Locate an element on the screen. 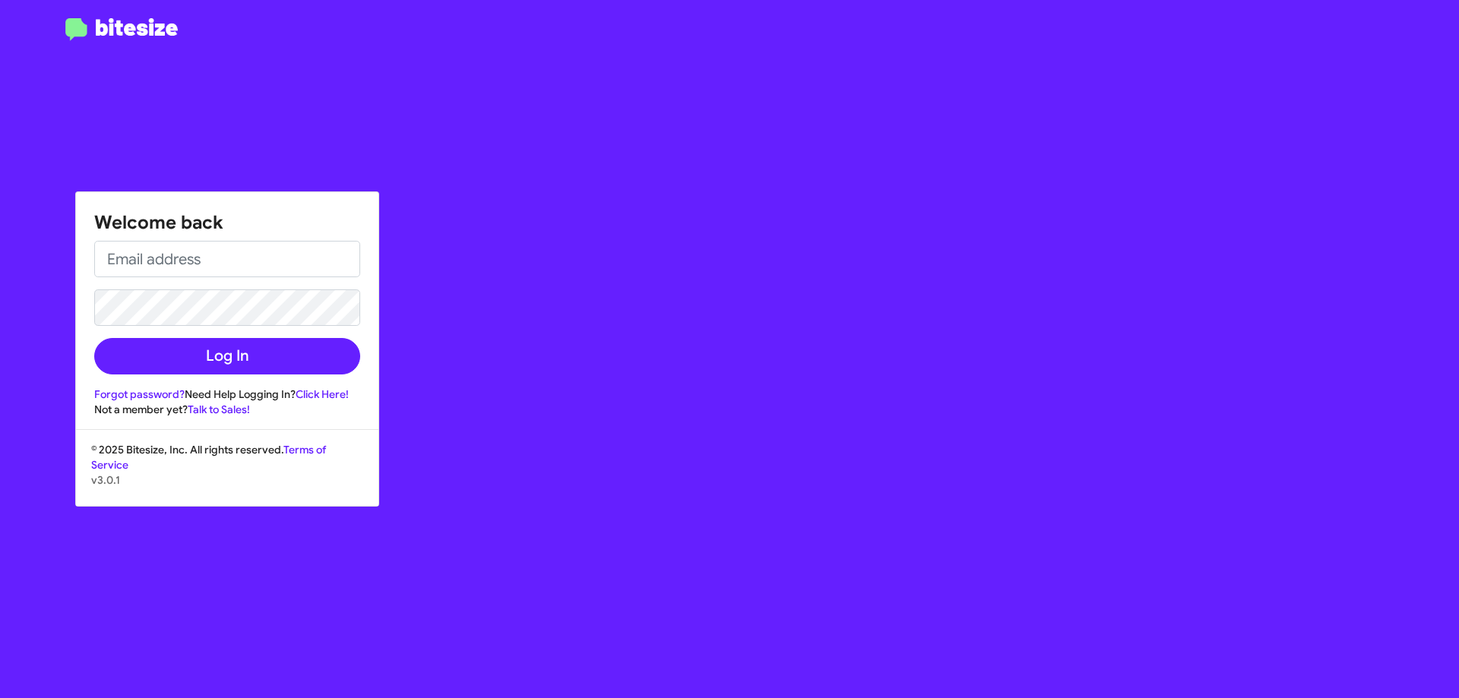  div: Need Help Logging In? is located at coordinates (227, 394).